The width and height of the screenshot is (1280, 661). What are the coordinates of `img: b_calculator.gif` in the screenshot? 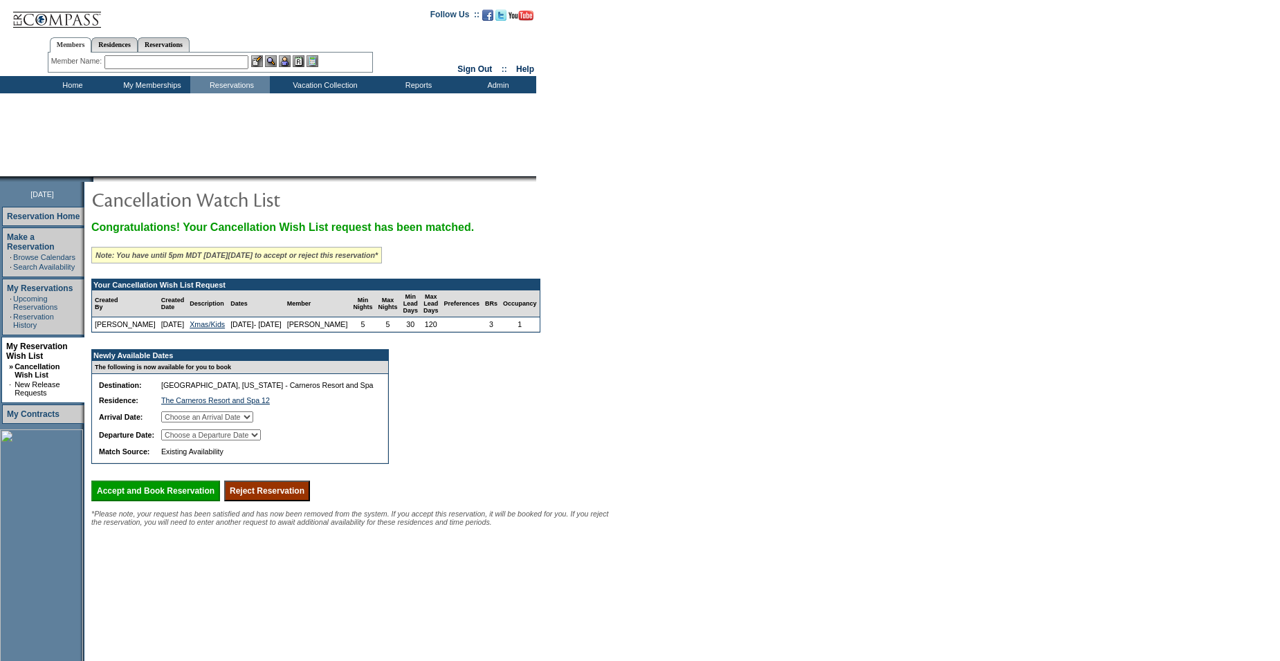 It's located at (312, 61).